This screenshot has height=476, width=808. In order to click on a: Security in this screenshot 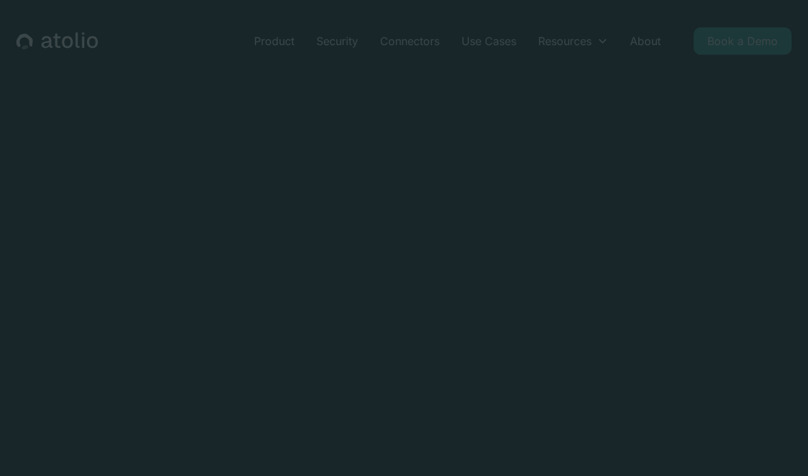, I will do `click(337, 41)`.